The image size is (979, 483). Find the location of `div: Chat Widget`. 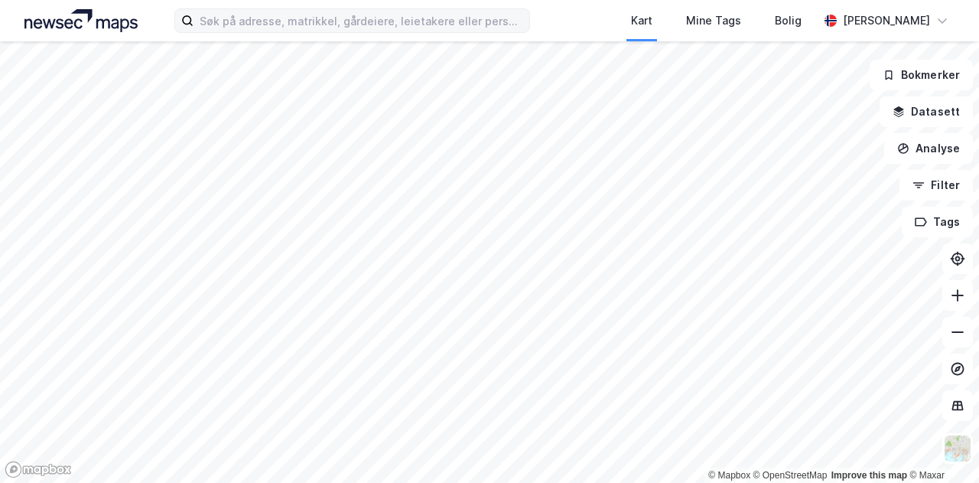

div: Chat Widget is located at coordinates (941, 446).